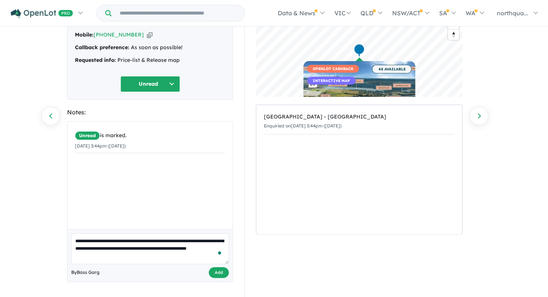  Describe the element at coordinates (150, 136) in the screenshot. I see `div: is marked.` at that location.